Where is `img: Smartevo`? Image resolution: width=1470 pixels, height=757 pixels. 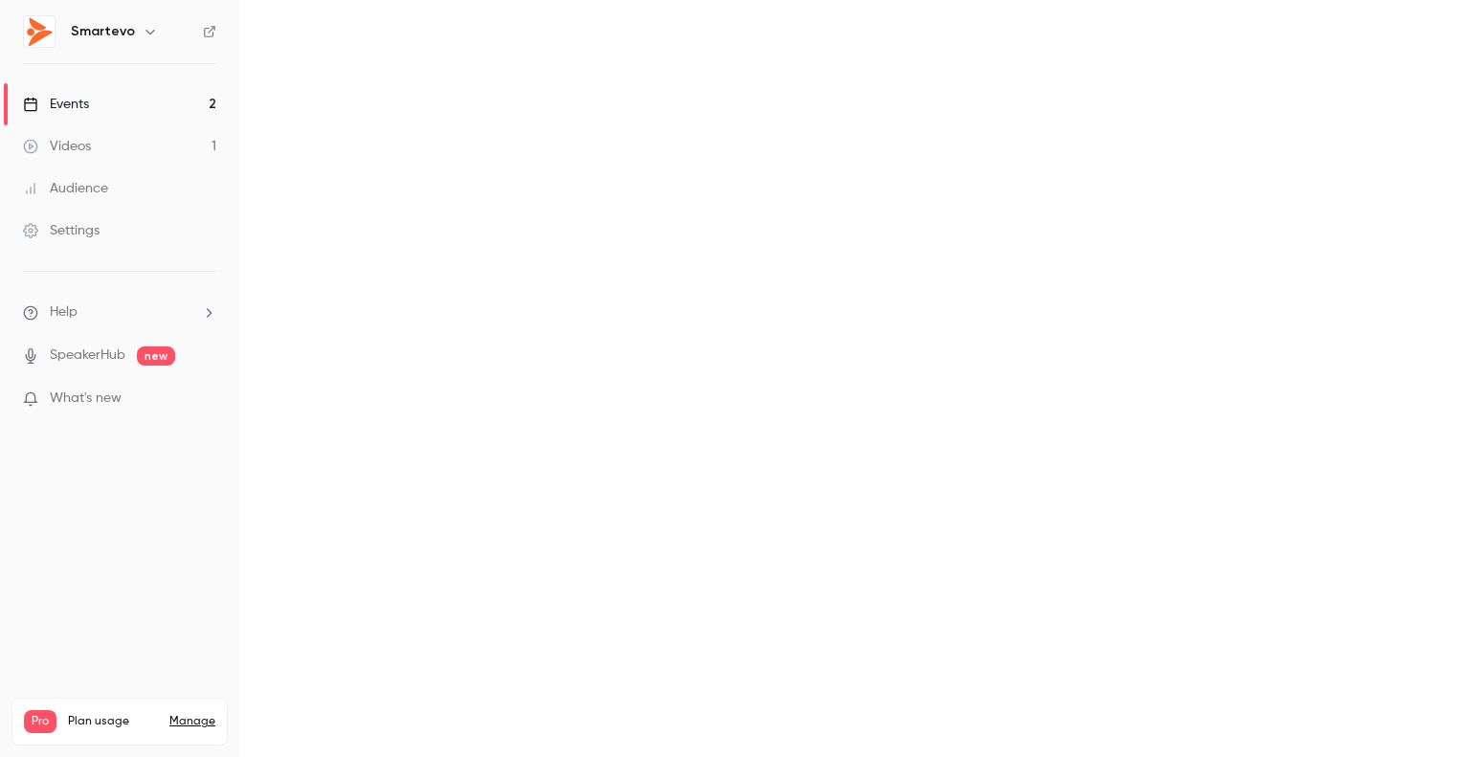
img: Smartevo is located at coordinates (39, 32).